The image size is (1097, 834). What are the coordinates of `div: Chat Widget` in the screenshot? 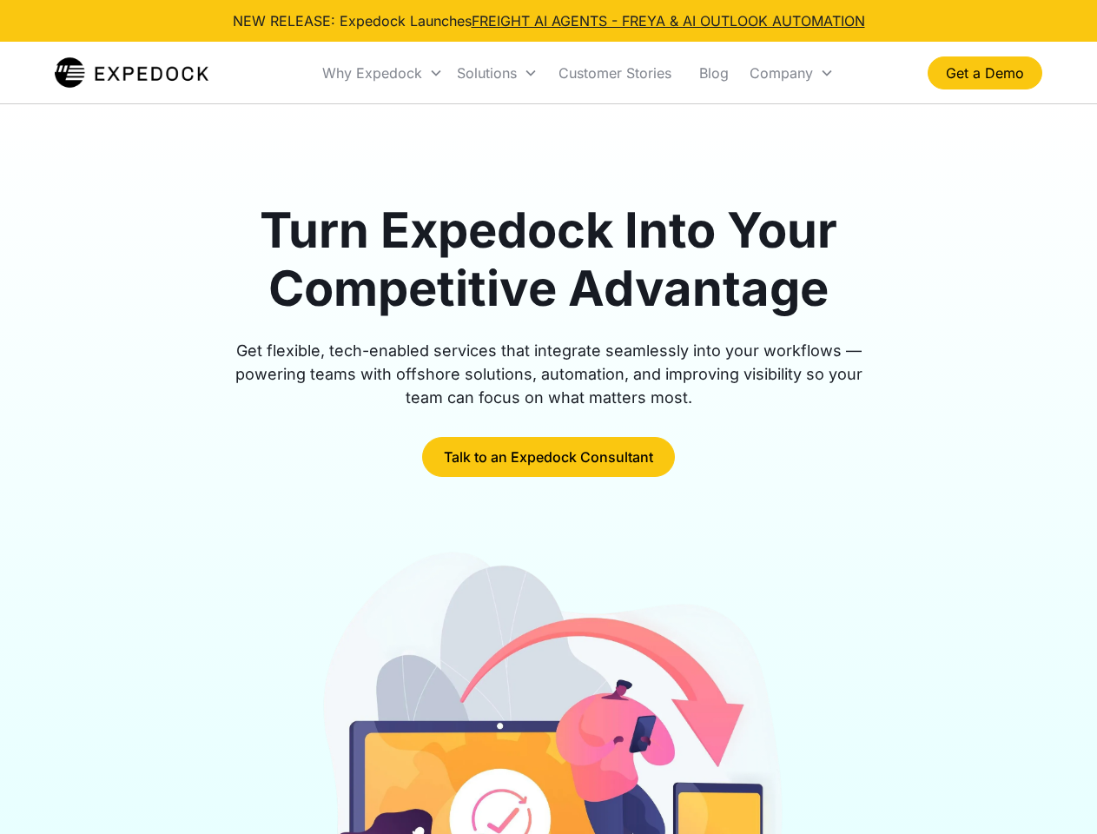 It's located at (1053, 792).